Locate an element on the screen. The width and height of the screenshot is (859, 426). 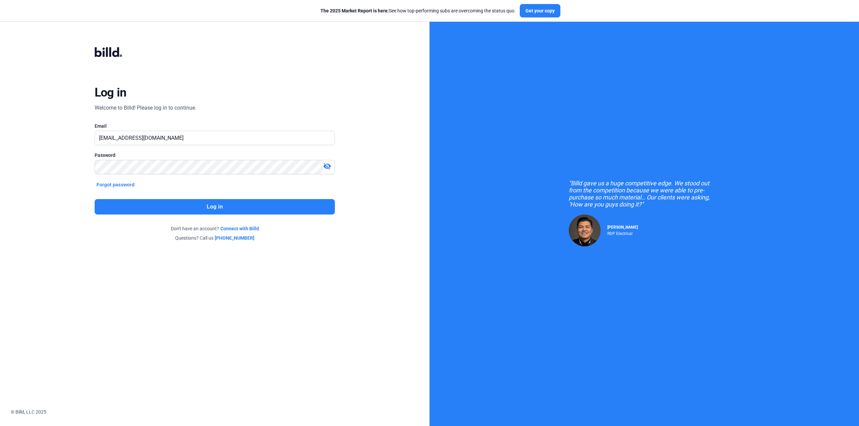
div: Welcome to Billd! Please log in to continue. is located at coordinates (145, 108).